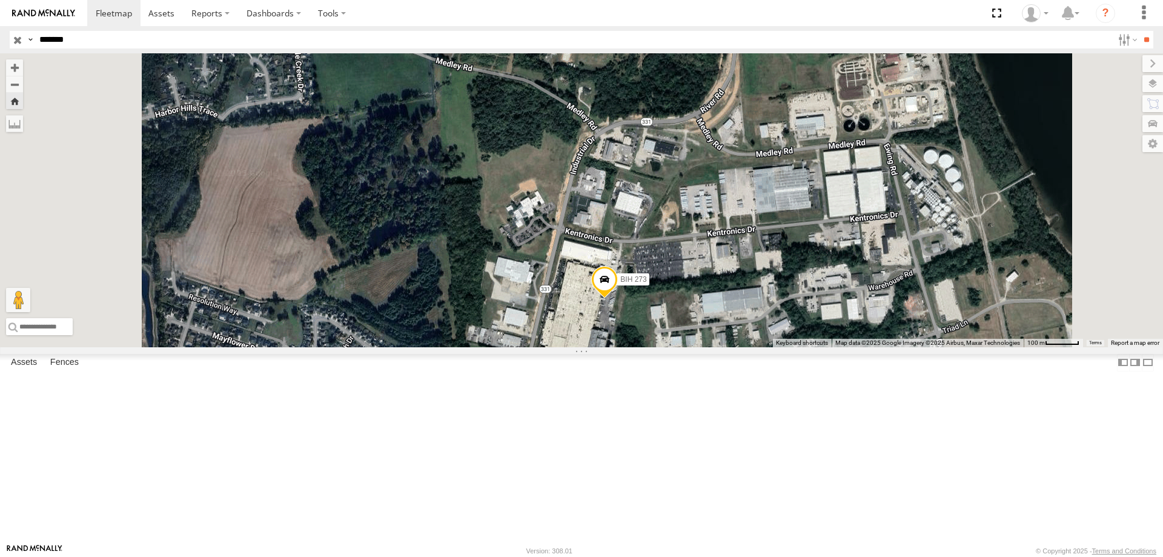 The image size is (1163, 557). Describe the element at coordinates (633, 279) in the screenshot. I see `span: BIH 273` at that location.